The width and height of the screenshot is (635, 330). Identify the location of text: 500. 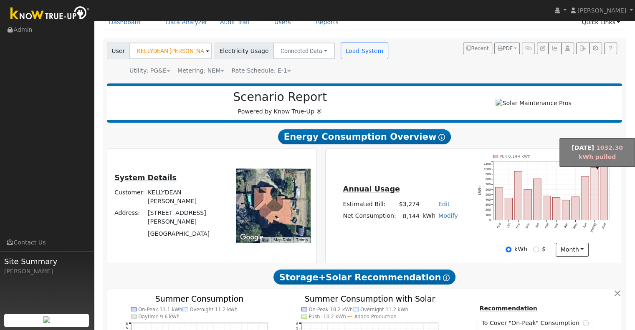
(488, 195).